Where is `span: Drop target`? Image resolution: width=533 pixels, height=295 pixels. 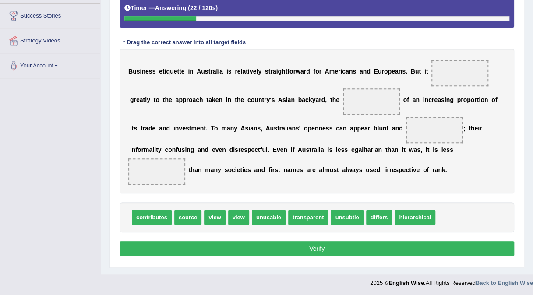 span: Drop target is located at coordinates (434, 130).